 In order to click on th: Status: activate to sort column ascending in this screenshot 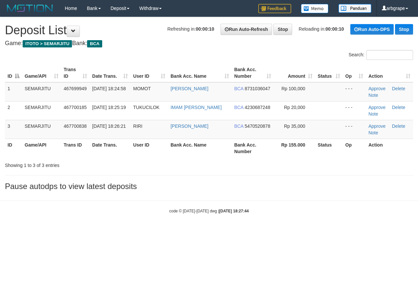, I will do `click(329, 73)`.